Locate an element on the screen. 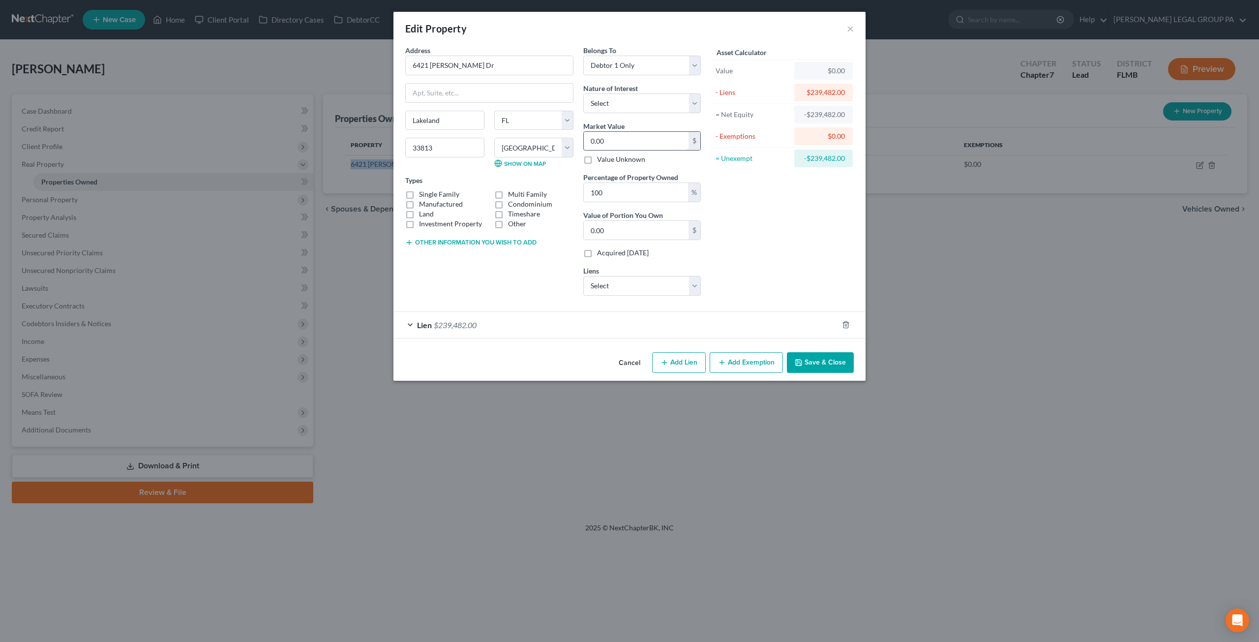 Image resolution: width=1259 pixels, height=642 pixels. input: Apt, Suite, etc... is located at coordinates (489, 93).